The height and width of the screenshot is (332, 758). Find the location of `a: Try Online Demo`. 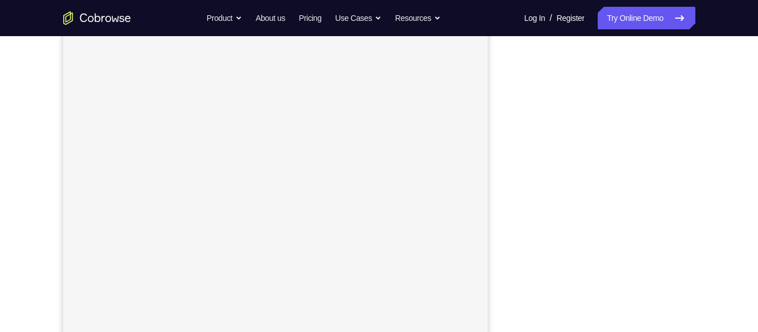

a: Try Online Demo is located at coordinates (646, 18).